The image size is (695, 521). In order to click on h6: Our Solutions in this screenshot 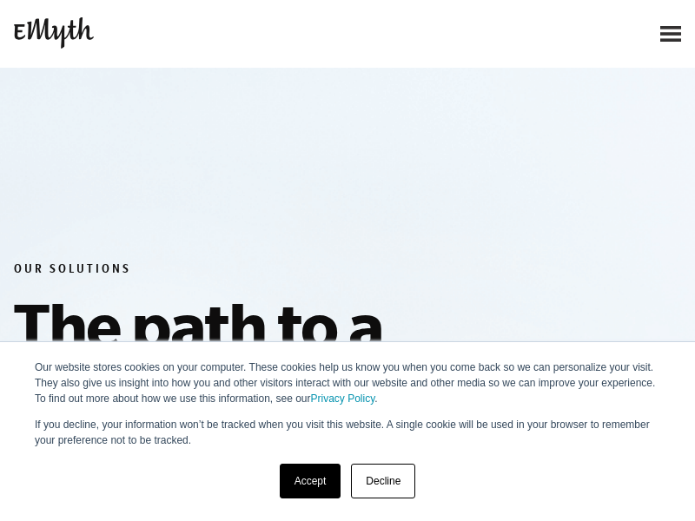, I will do `click(280, 271)`.